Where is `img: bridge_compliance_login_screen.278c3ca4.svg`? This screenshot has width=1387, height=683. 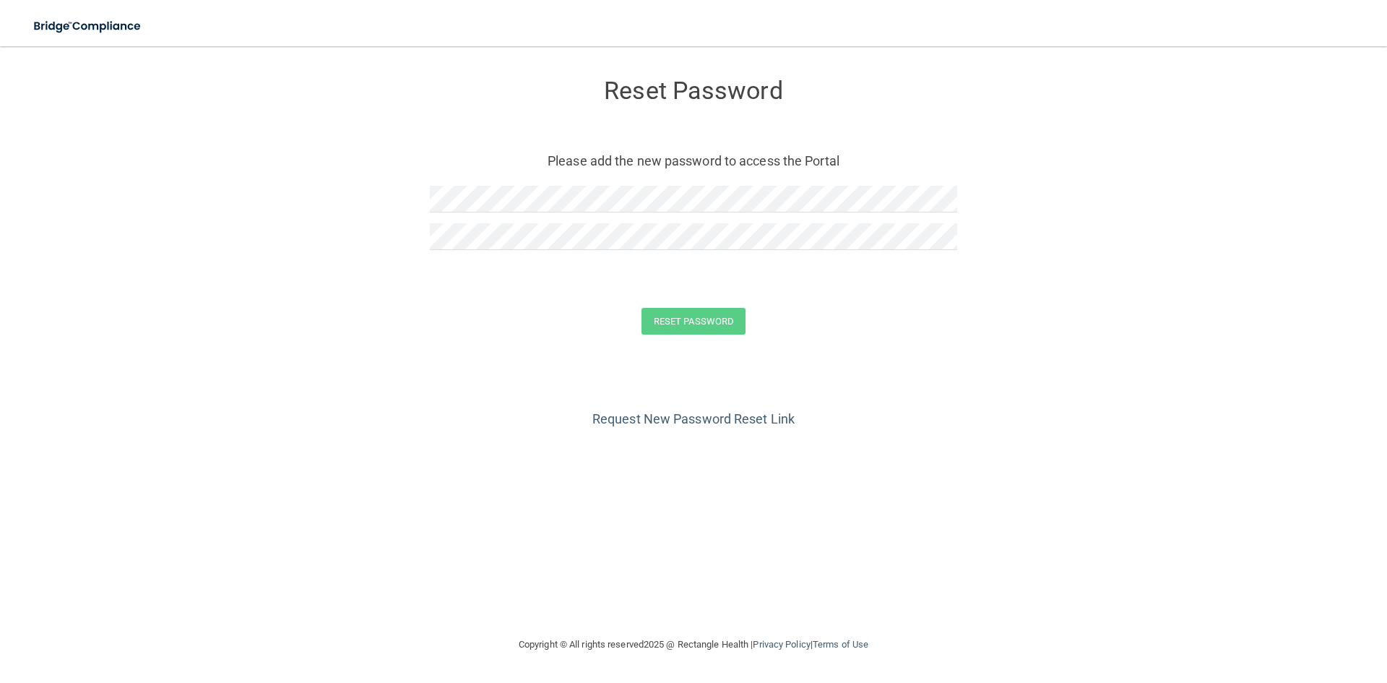 img: bridge_compliance_login_screen.278c3ca4.svg is located at coordinates (88, 26).